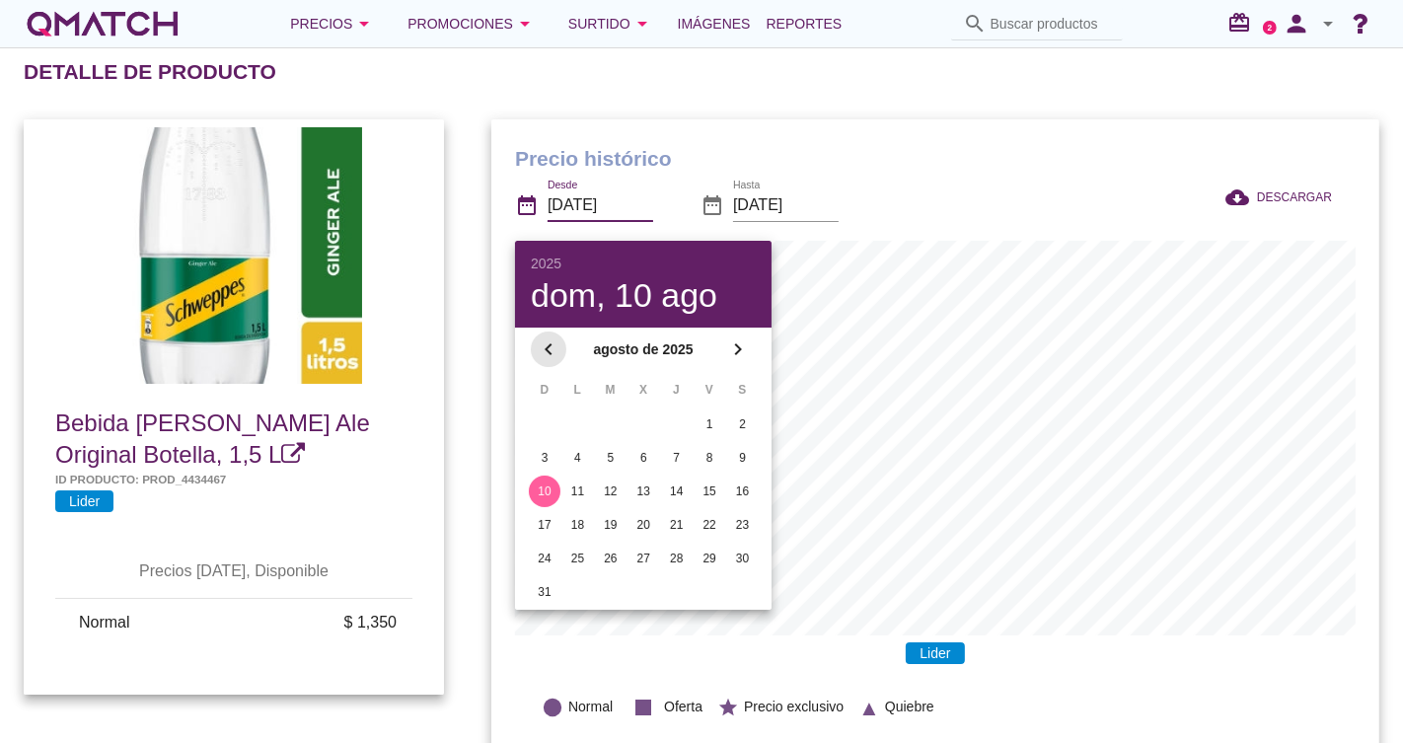  Describe the element at coordinates (643, 558) in the screenshot. I see `button: 27` at that location.